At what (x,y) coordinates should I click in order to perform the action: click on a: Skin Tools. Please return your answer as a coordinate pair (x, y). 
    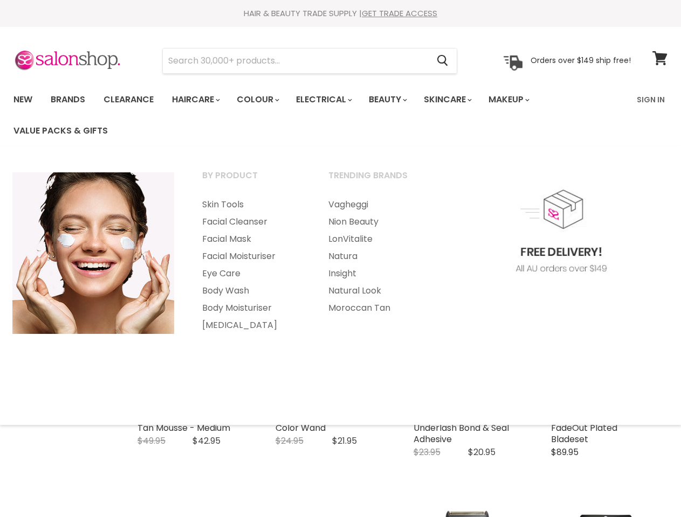
    Looking at the image, I should click on (251, 205).